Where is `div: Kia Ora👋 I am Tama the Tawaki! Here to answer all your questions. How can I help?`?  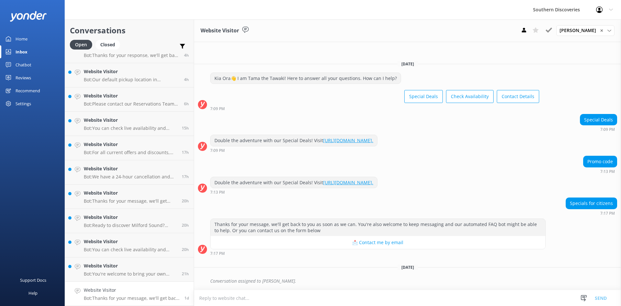
div: Kia Ora👋 I am Tama the Tawaki! Here to answer all your questions. How can I help? is located at coordinates (306, 78).